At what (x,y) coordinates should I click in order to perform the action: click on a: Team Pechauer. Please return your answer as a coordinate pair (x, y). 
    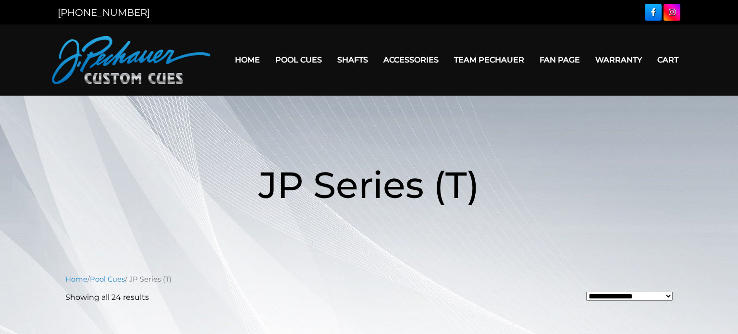
    Looking at the image, I should click on (489, 60).